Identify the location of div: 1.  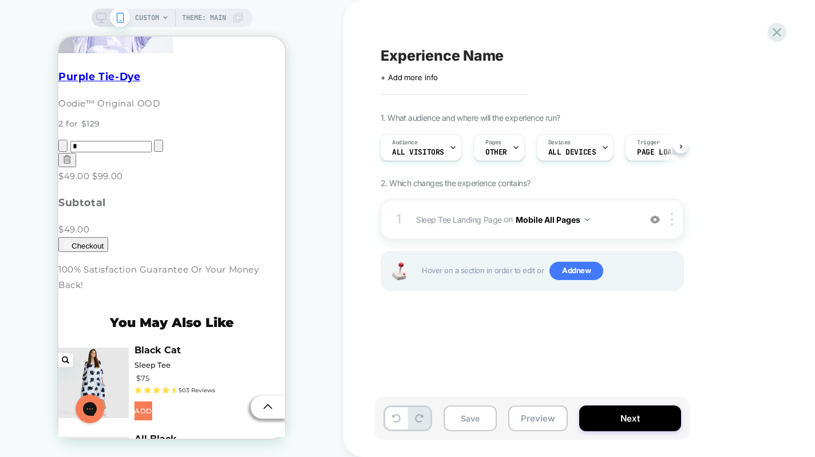
(399, 219).